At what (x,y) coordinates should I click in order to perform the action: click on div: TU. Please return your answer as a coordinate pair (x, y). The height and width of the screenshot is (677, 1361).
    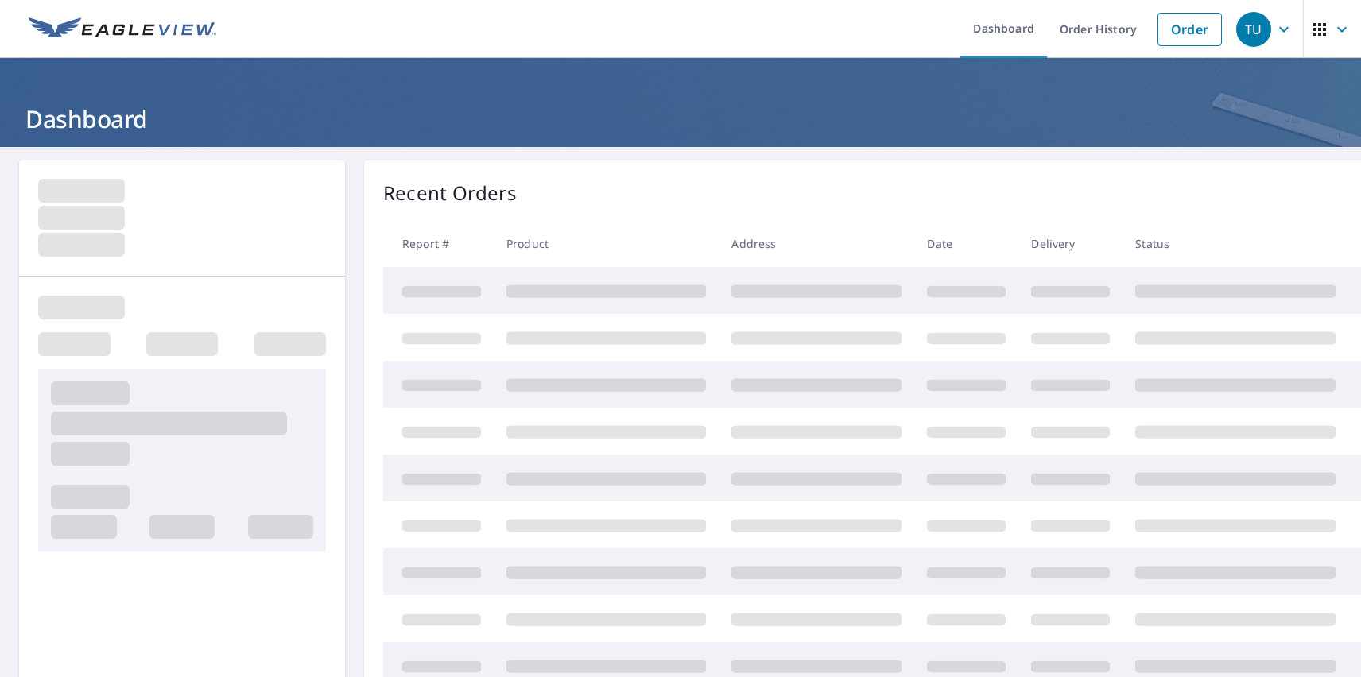
    Looking at the image, I should click on (1254, 29).